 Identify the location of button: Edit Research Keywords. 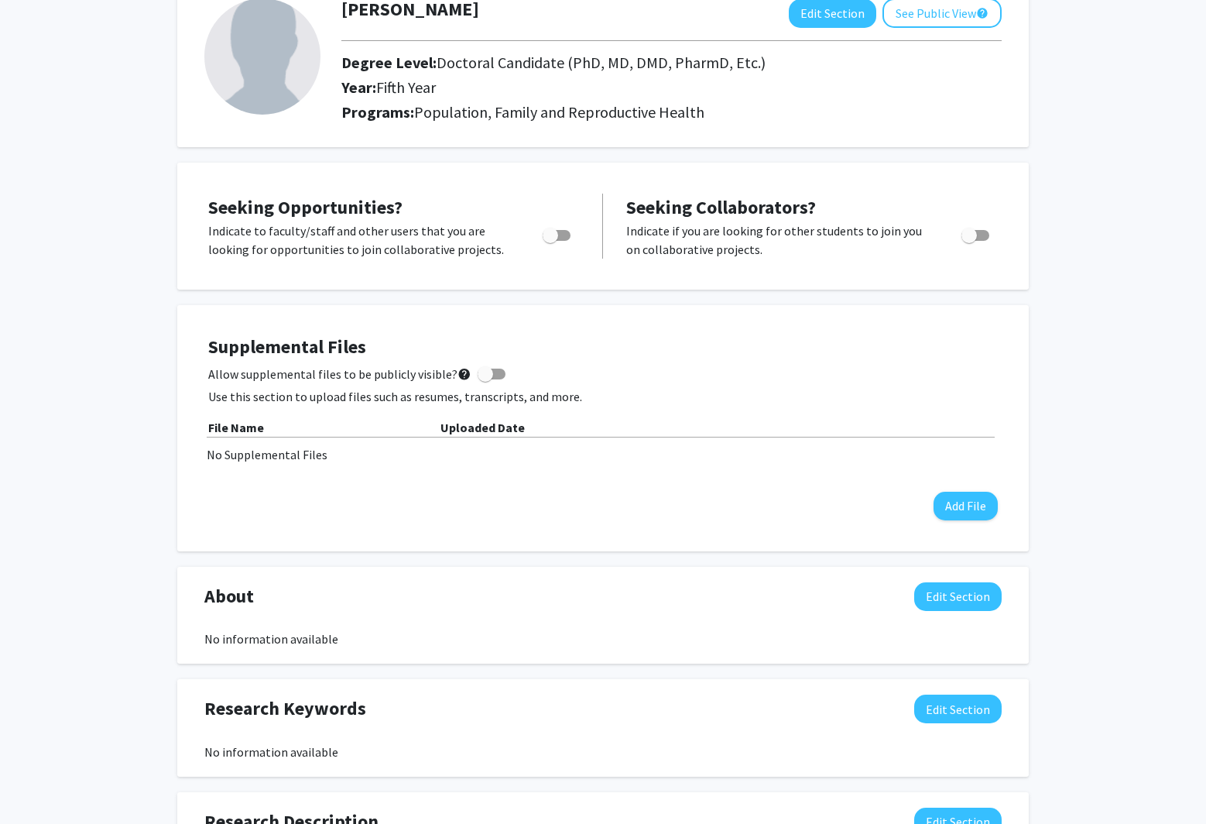
(958, 708).